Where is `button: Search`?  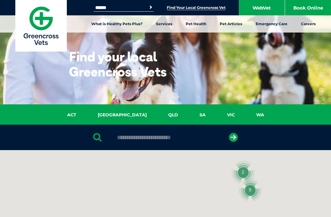
button: Search is located at coordinates (151, 7).